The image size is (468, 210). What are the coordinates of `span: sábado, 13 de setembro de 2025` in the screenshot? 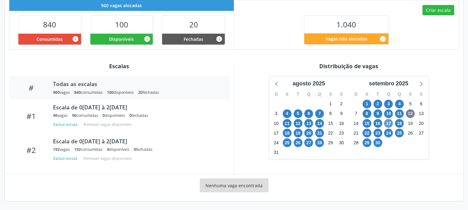 It's located at (421, 114).